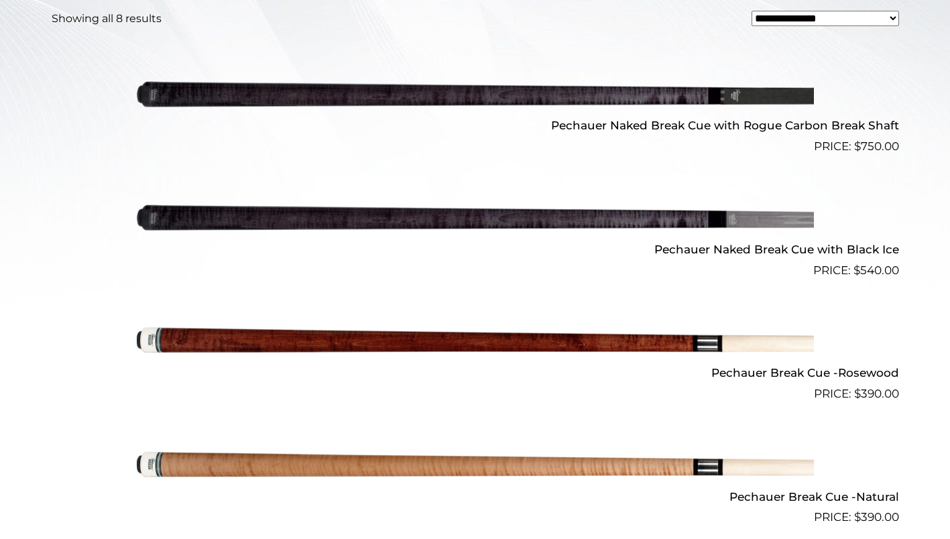 This screenshot has width=950, height=539. I want to click on h2: Pechauer Break Cue -Rosewood, so click(475, 373).